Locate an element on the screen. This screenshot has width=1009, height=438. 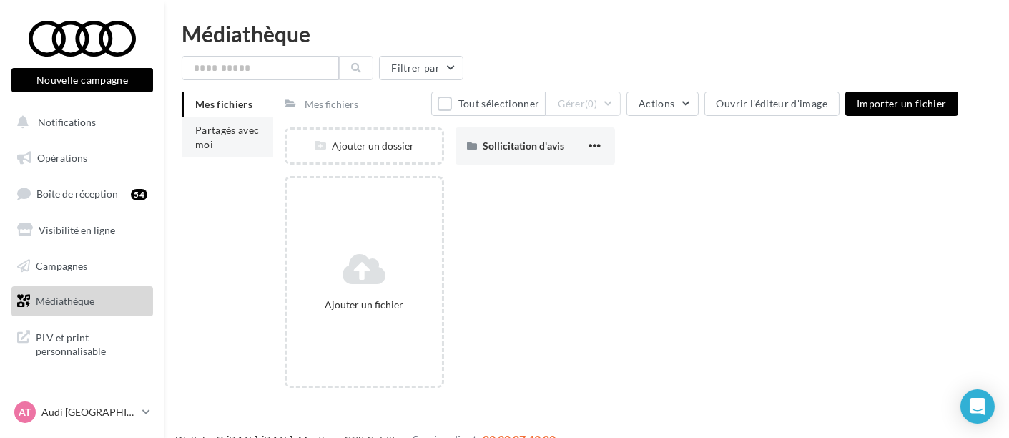
button: Filtrer par is located at coordinates (421, 68).